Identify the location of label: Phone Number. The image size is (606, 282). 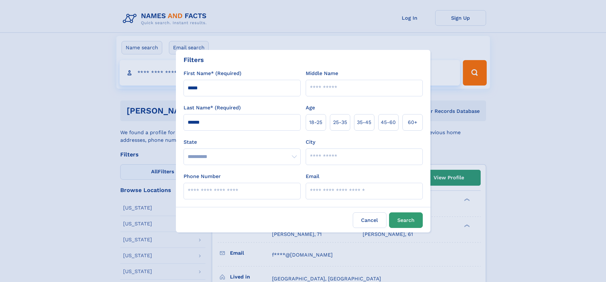
(202, 176).